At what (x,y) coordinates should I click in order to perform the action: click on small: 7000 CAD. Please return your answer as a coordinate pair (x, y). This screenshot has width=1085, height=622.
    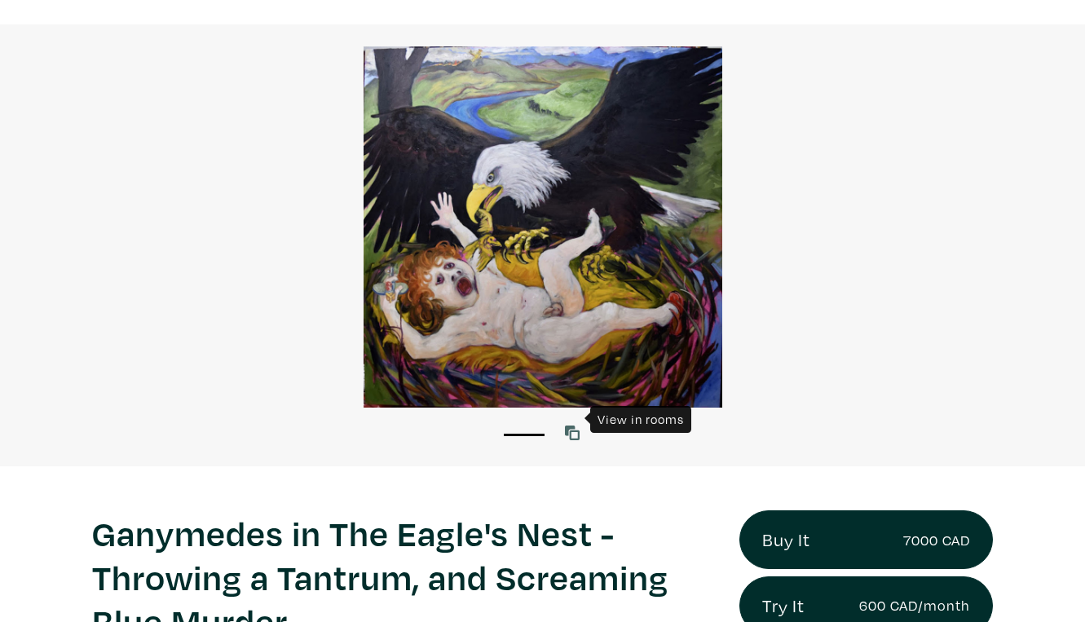
    Looking at the image, I should click on (936, 540).